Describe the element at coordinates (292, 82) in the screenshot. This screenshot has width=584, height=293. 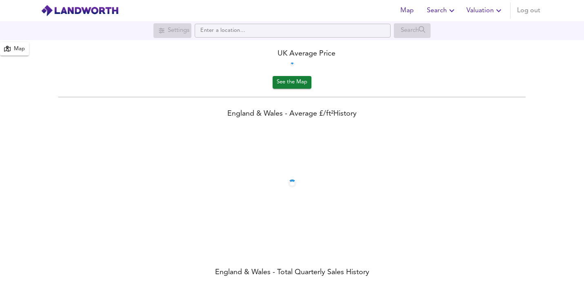
I see `span: See the Map` at that location.